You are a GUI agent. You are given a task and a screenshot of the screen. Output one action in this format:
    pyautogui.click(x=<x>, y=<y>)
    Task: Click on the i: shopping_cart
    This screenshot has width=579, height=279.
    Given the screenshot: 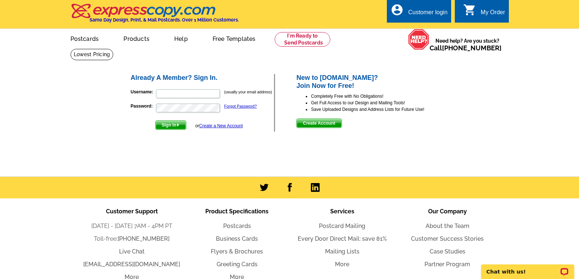 What is the action you would take?
    pyautogui.click(x=470, y=10)
    